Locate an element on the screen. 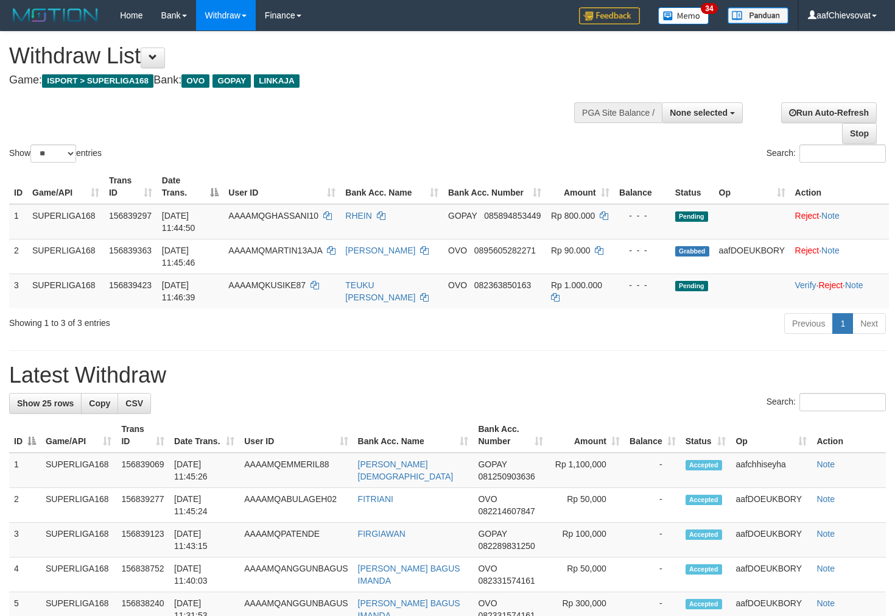 The image size is (895, 616). span: Copy 081250903636 to clipboard is located at coordinates (506, 476).